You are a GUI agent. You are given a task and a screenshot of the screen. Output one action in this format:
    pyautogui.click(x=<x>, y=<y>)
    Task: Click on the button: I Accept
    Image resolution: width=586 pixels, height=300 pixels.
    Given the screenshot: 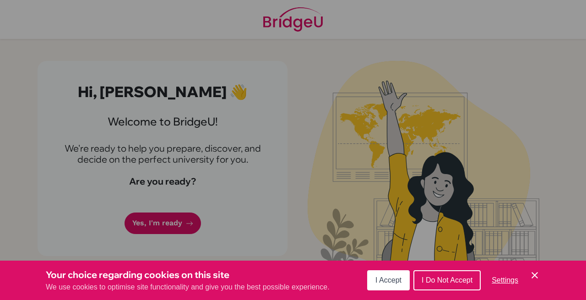 What is the action you would take?
    pyautogui.click(x=388, y=280)
    